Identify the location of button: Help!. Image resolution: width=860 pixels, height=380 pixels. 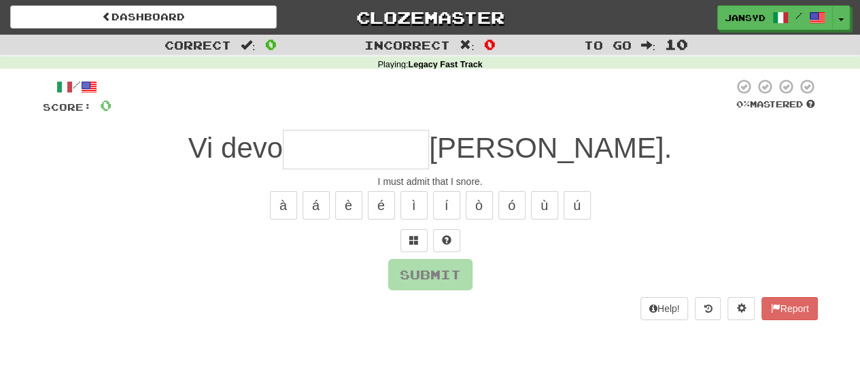
(665, 309).